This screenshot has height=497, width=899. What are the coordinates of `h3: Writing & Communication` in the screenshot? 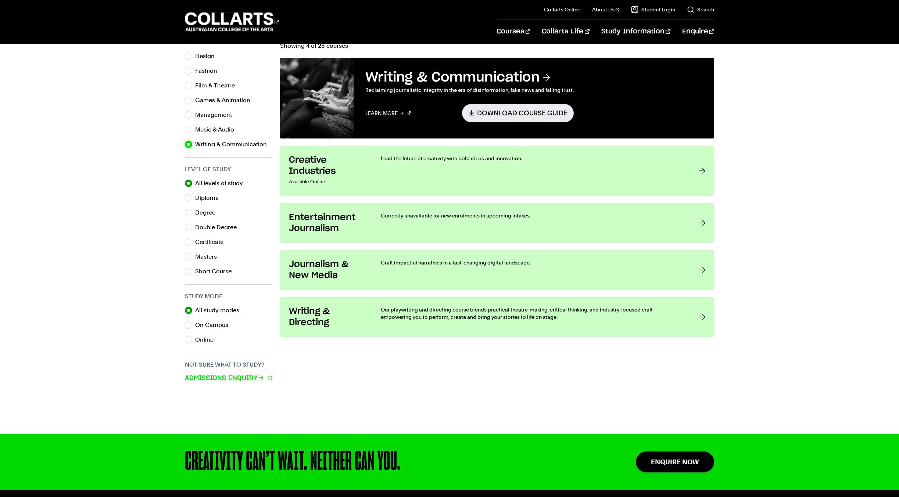 It's located at (469, 78).